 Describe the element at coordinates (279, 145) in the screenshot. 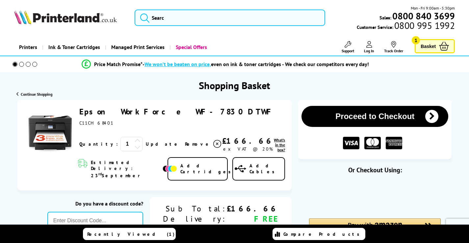

I see `a: lnk_inthebox` at that location.